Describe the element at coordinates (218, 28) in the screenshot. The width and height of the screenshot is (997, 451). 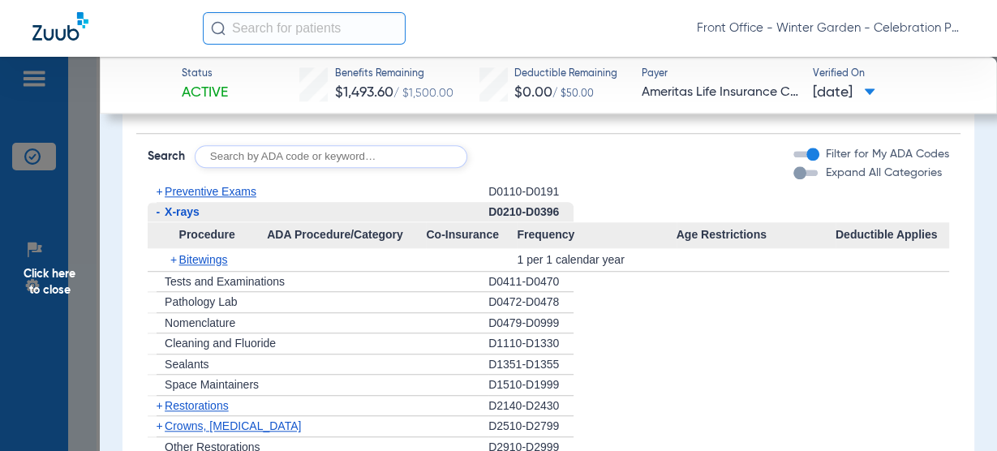
I see `img: Search Icon` at that location.